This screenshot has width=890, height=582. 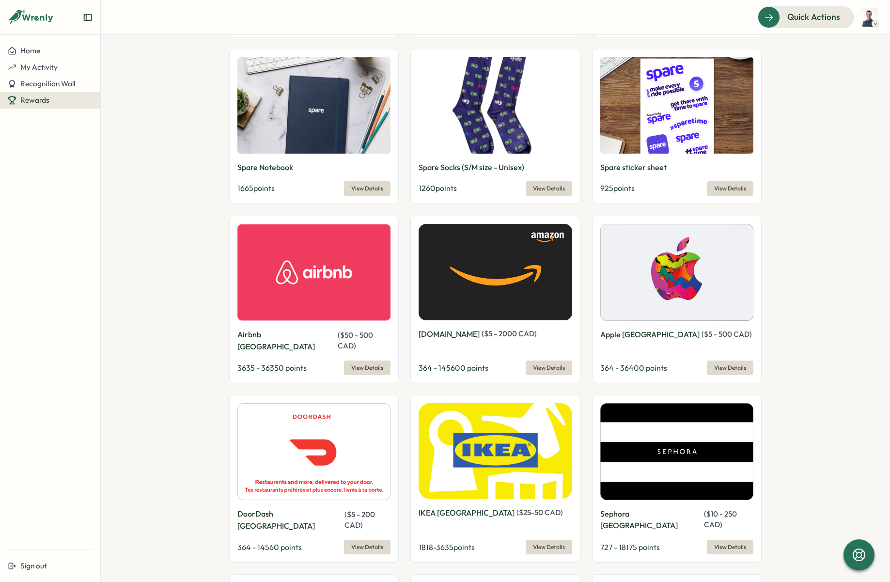 I want to click on span: 364 - 36400 points, so click(x=634, y=368).